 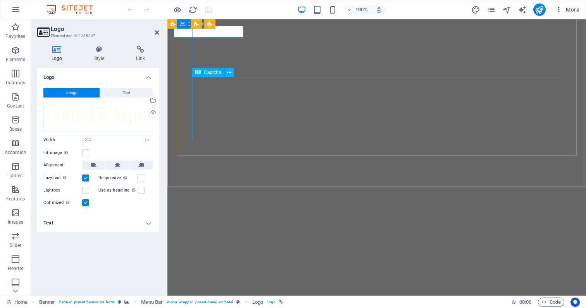 I want to click on span: Captcha, so click(x=212, y=72).